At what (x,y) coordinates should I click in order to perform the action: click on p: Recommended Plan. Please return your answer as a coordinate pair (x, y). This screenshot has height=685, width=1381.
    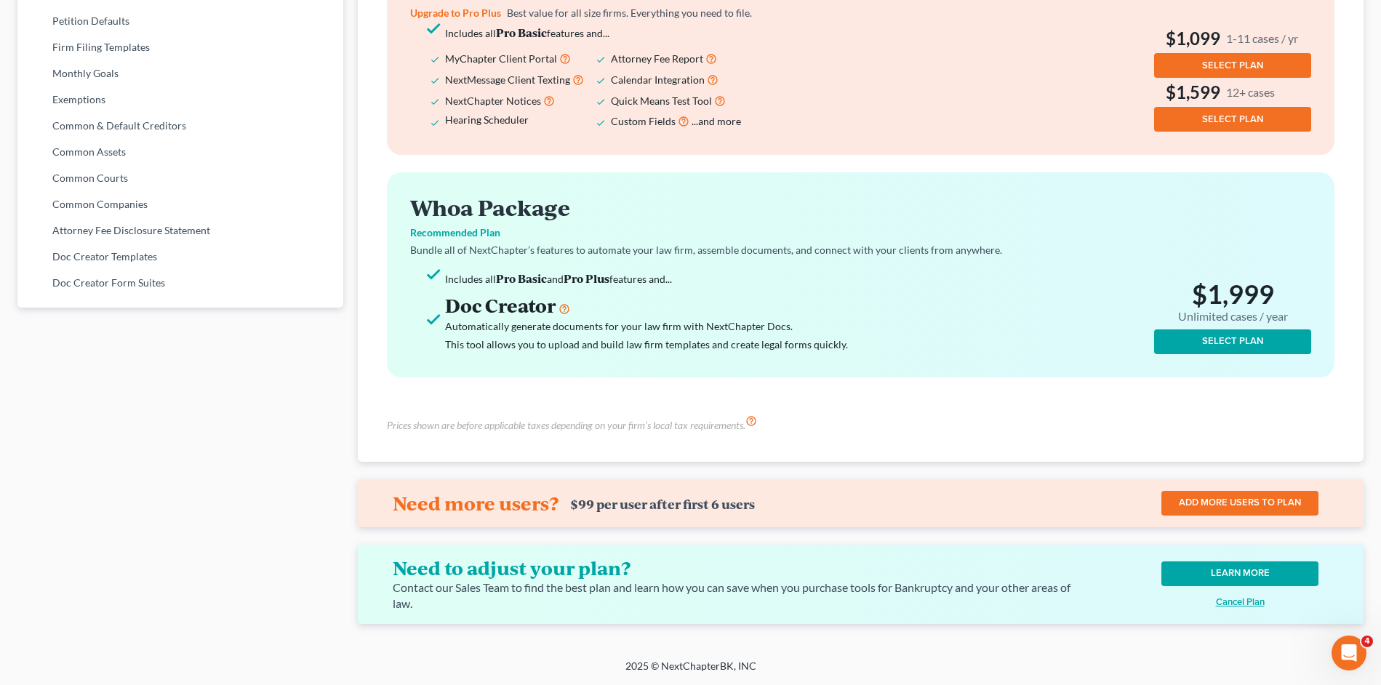
    Looking at the image, I should click on (860, 233).